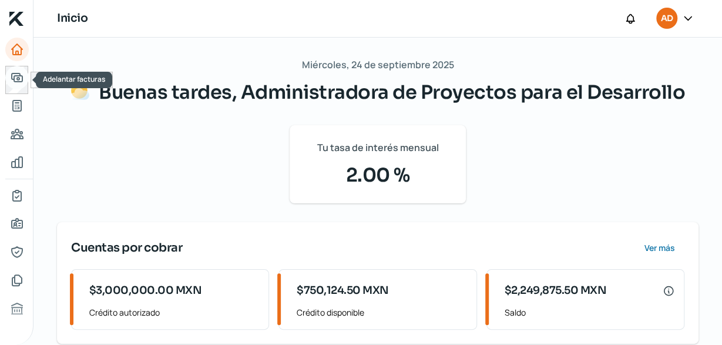  Describe the element at coordinates (17, 252) in the screenshot. I see `a: Representantes` at that location.